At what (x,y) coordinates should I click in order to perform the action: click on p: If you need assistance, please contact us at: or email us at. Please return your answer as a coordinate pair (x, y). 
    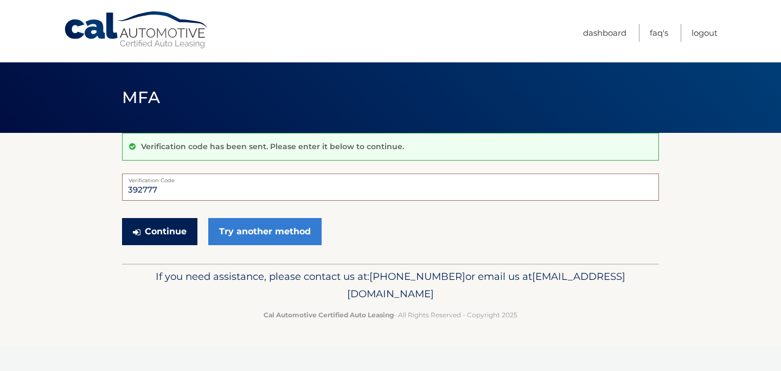
    Looking at the image, I should click on (390, 285).